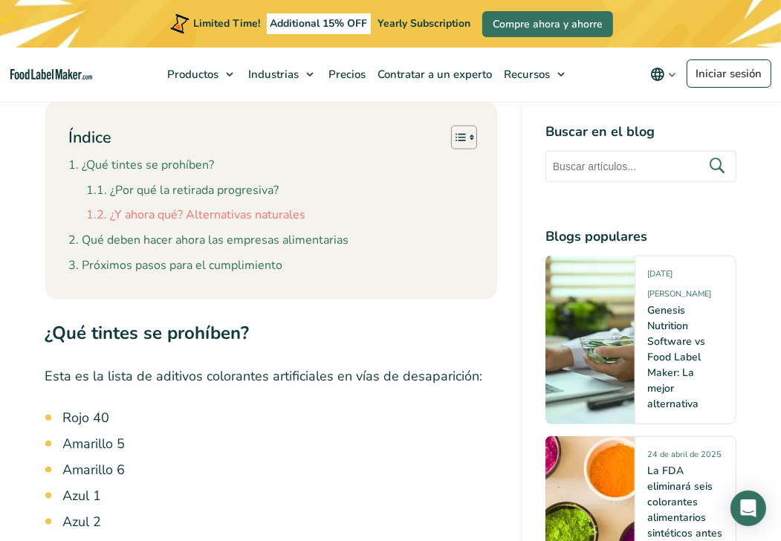 This screenshot has width=781, height=541. I want to click on a: Productos, so click(200, 74).